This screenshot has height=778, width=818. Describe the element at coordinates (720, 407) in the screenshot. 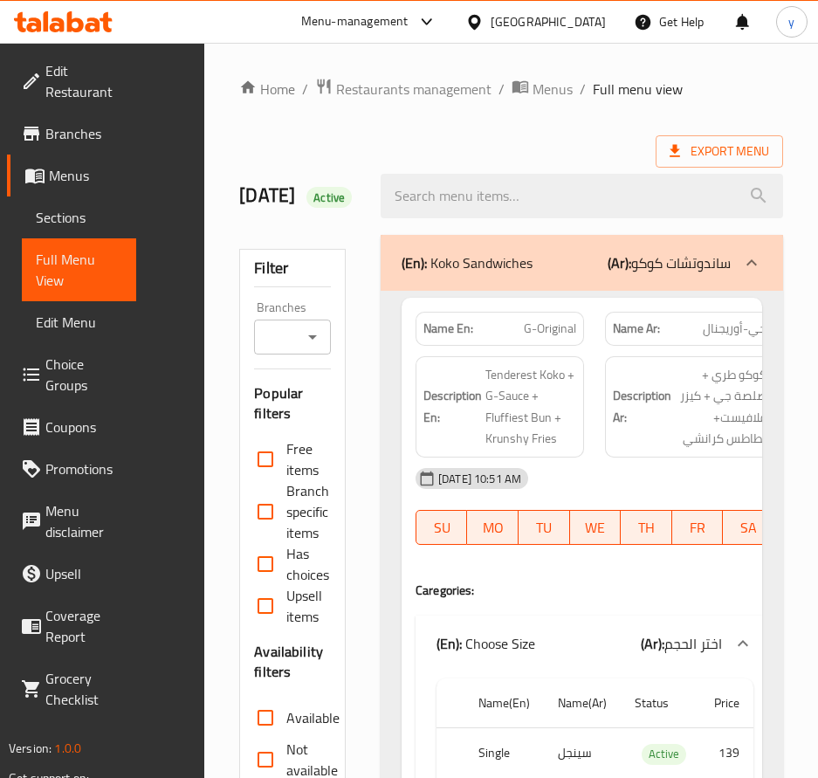

I see `span: كوكو طري + صلصة جي + كيزر فلافيست+ بطاطس كرانشي` at that location.